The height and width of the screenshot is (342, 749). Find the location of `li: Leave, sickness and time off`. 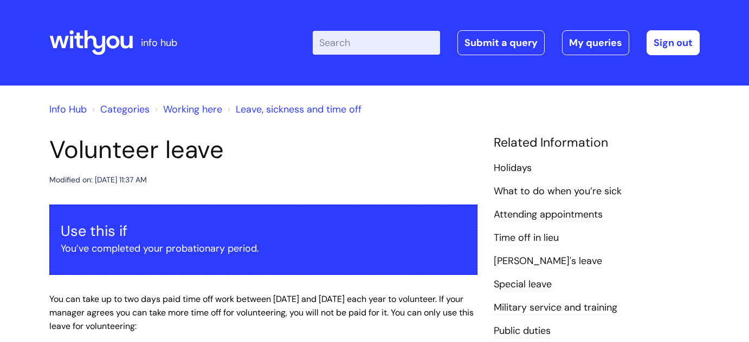

li: Leave, sickness and time off is located at coordinates (293, 109).